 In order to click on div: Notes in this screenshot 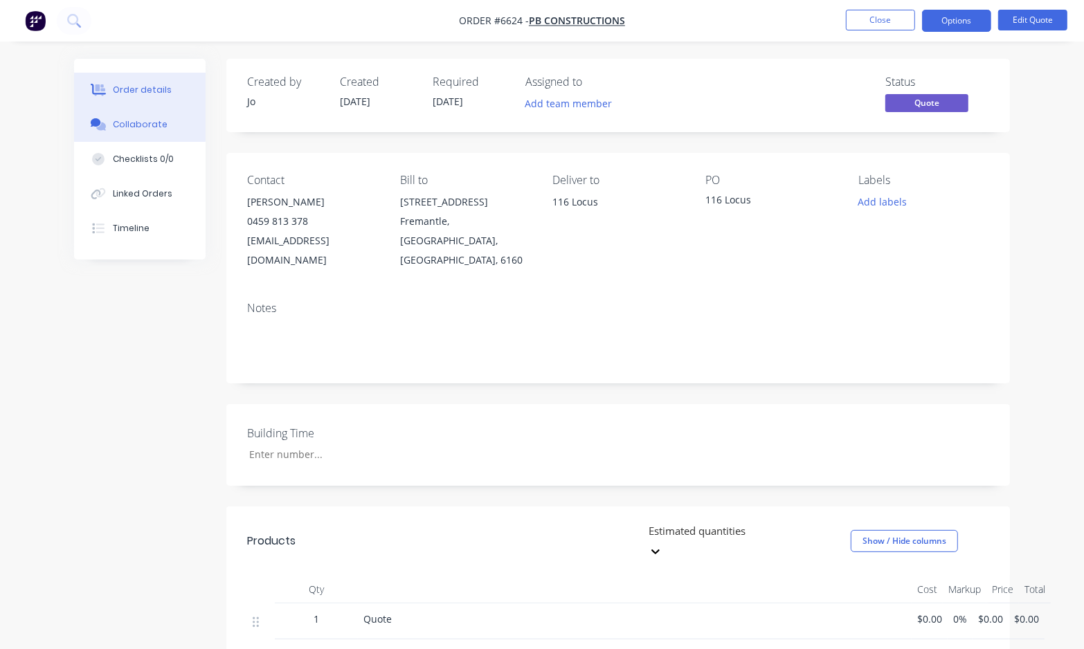, I will do `click(618, 308)`.